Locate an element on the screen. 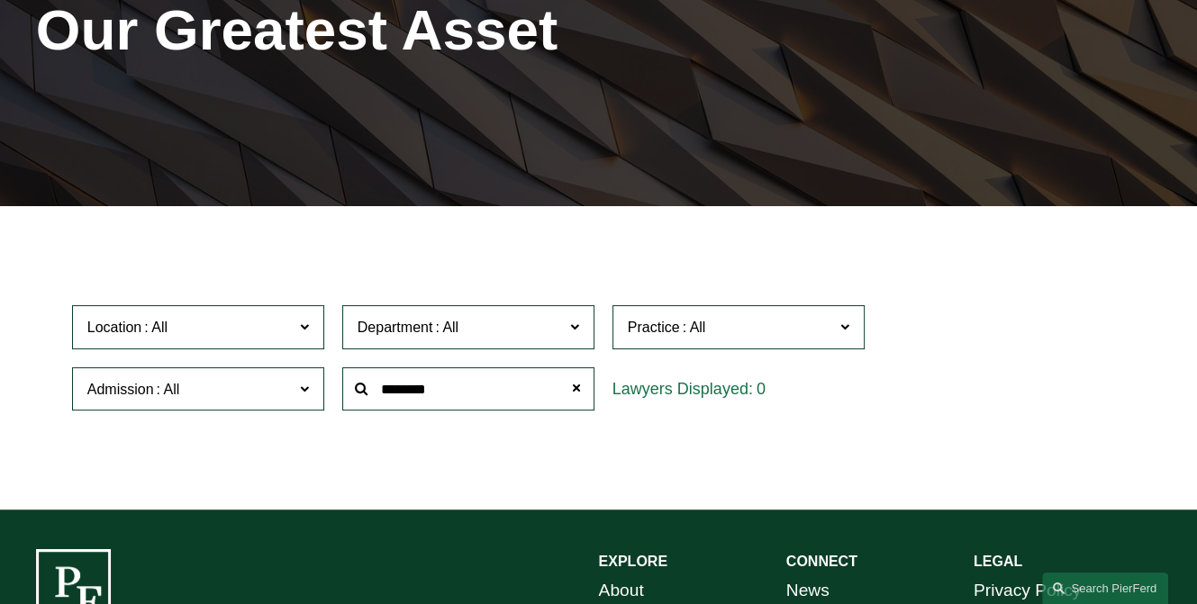 The image size is (1197, 604). span: Admission is located at coordinates (121, 389).